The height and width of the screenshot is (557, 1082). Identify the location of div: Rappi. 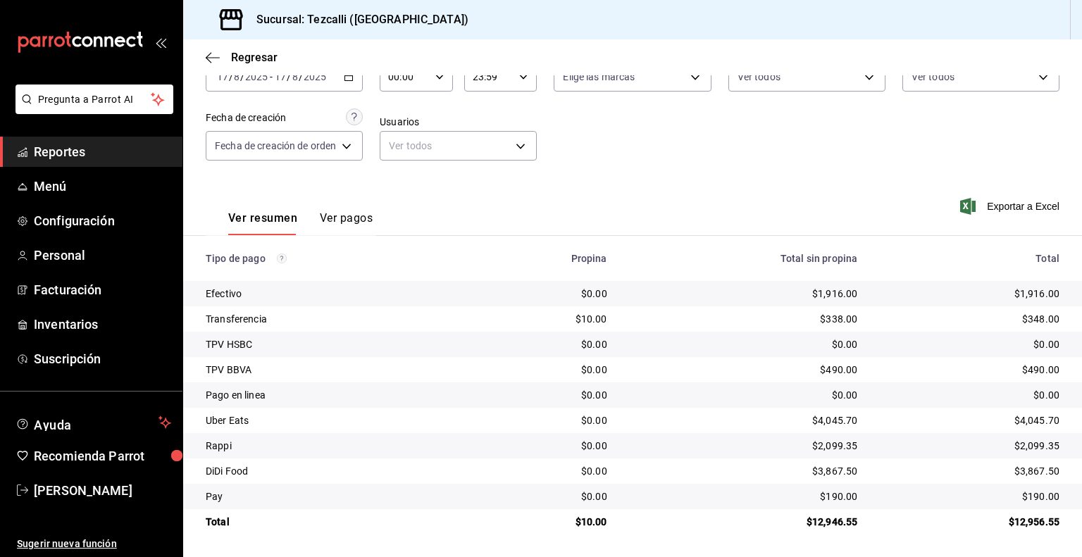
(332, 446).